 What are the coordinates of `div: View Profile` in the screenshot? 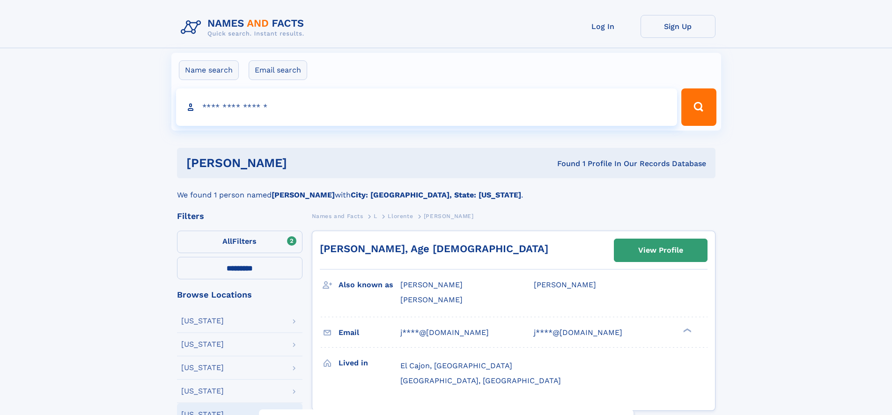 It's located at (661, 251).